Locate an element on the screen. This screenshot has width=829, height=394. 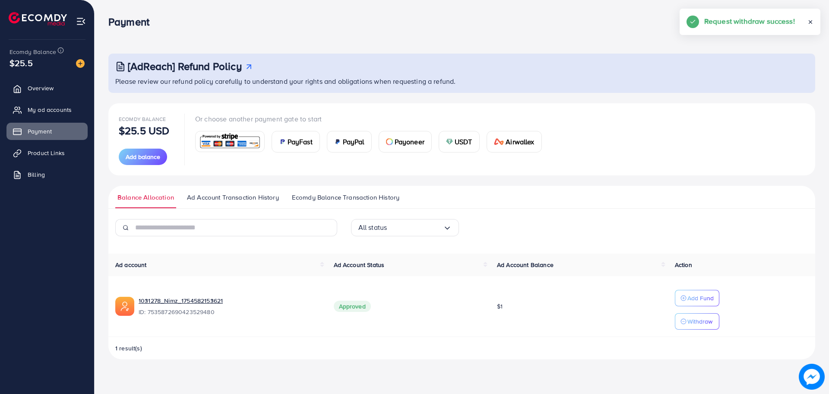
span: Action is located at coordinates (684, 265).